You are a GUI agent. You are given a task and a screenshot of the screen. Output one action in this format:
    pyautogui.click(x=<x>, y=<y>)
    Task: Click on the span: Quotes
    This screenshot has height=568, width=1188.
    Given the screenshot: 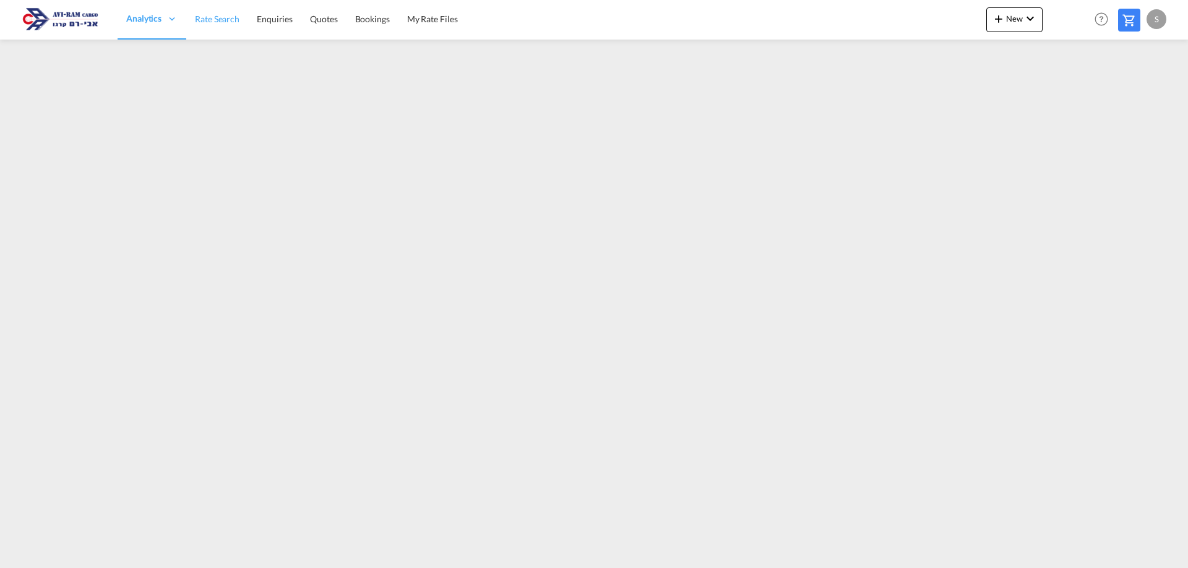 What is the action you would take?
    pyautogui.click(x=324, y=19)
    